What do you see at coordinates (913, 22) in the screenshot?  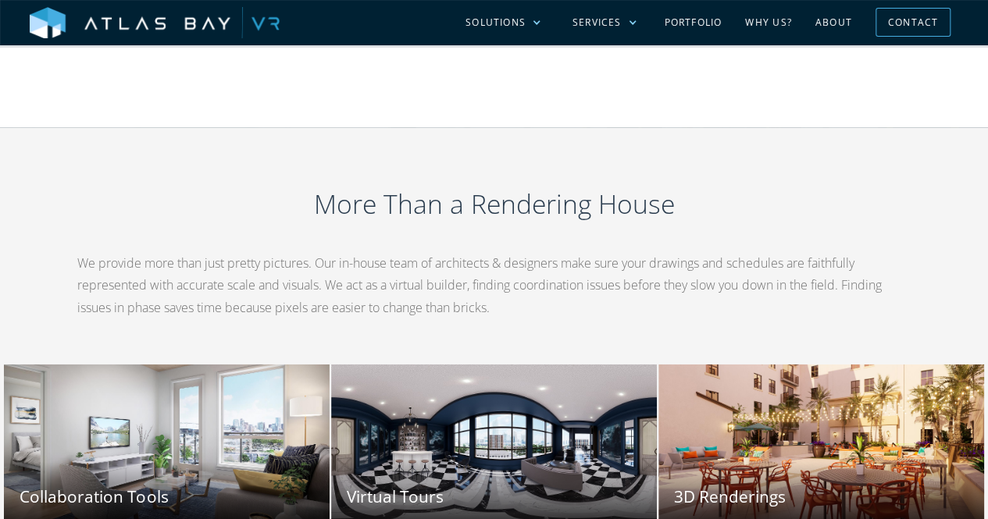 I see `div: Contact` at bounding box center [913, 22].